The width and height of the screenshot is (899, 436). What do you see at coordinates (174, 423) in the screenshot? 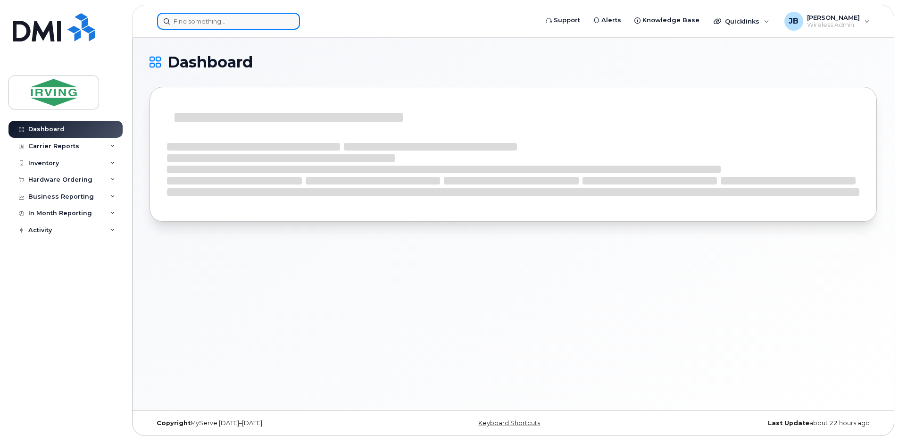
I see `strong: Copyright` at bounding box center [174, 423].